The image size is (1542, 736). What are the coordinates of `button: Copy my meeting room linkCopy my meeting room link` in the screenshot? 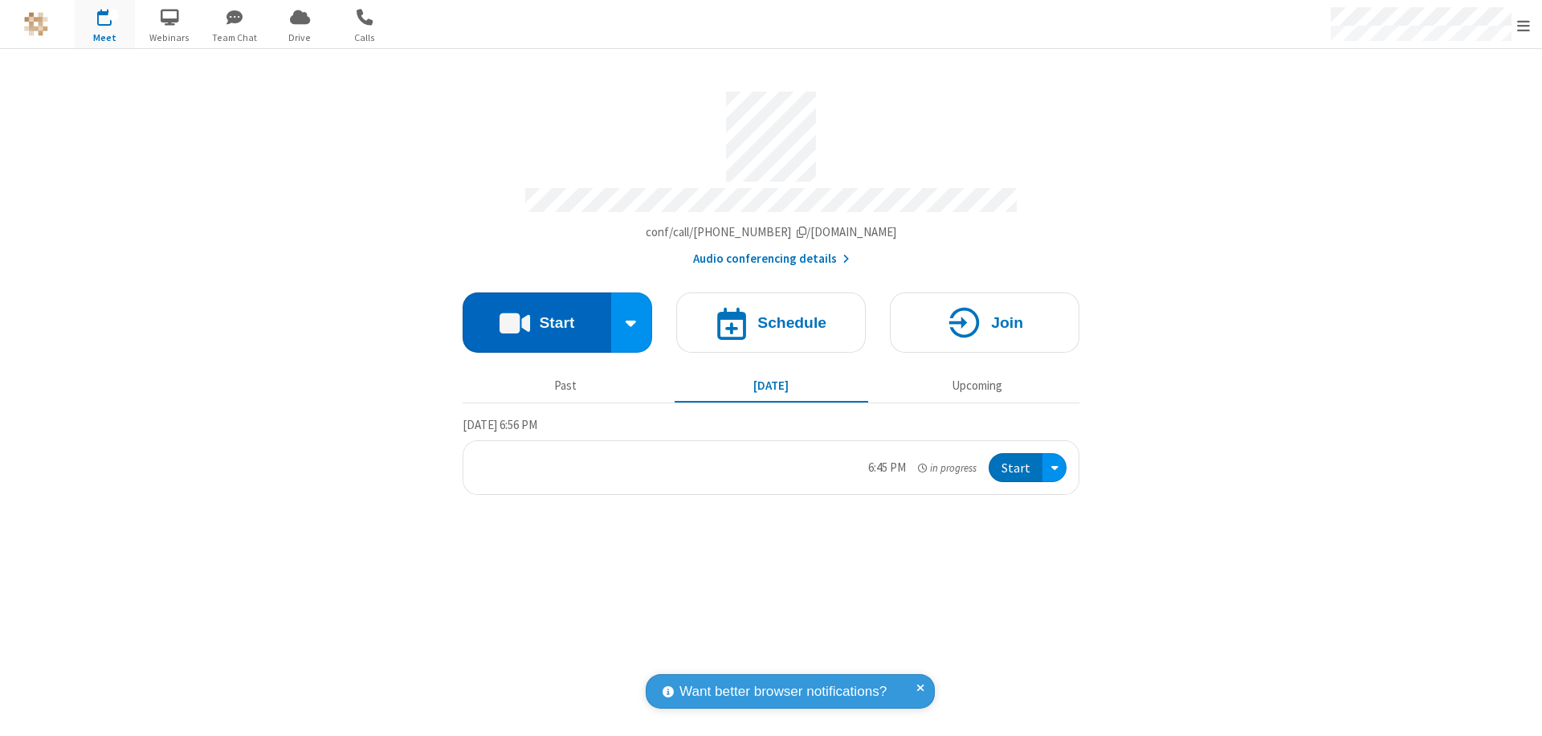 It's located at (771, 232).